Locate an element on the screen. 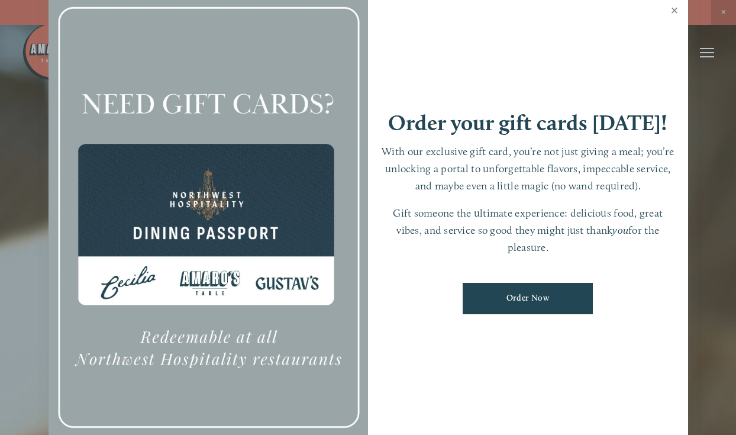 The height and width of the screenshot is (435, 736). a: Order Now is located at coordinates (527, 298).